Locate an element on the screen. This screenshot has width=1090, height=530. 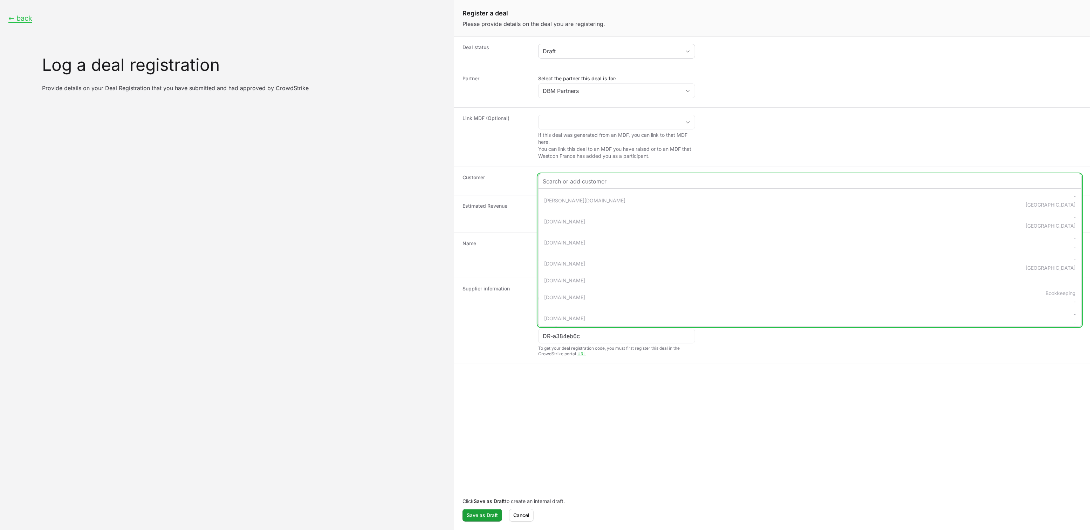
b: Save as Draft is located at coordinates (489, 501).